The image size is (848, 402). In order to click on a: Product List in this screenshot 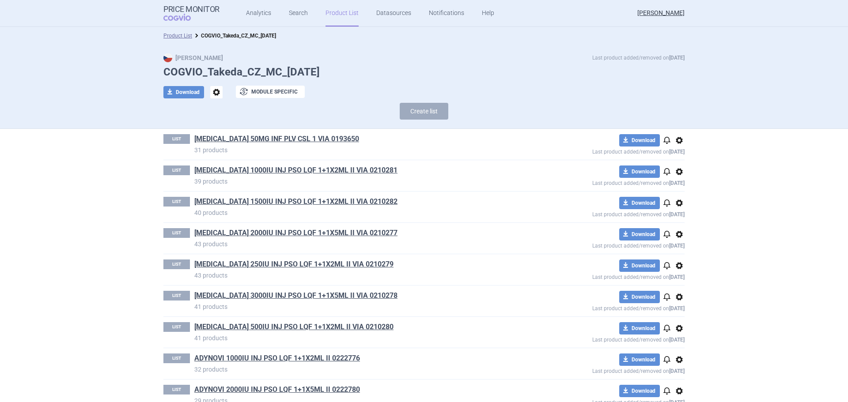, I will do `click(178, 36)`.